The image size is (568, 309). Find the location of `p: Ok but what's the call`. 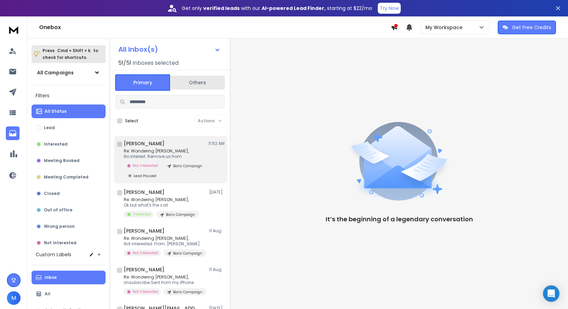

p: Ok but what's the call is located at coordinates (161, 205).